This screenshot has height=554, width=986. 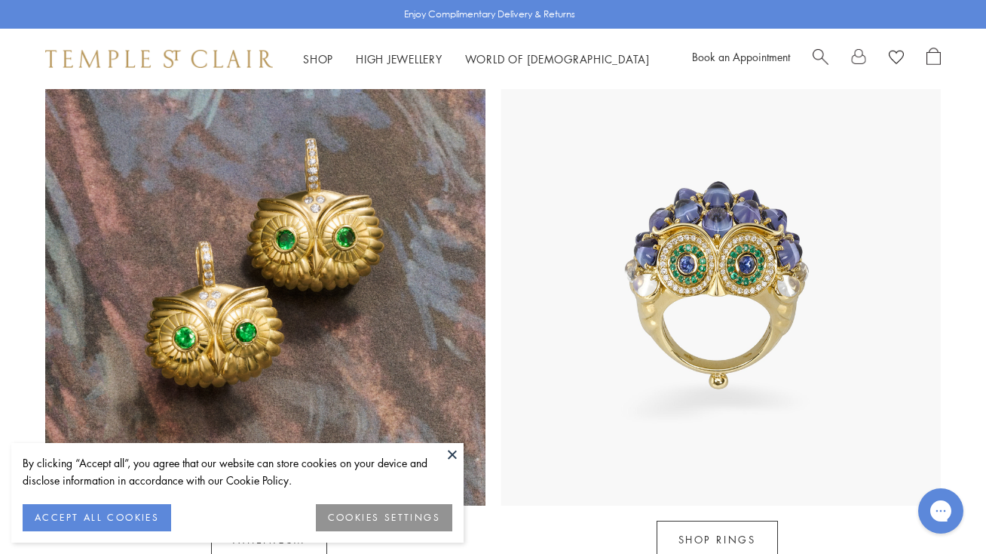 I want to click on img: Temple St. Clair, so click(x=159, y=59).